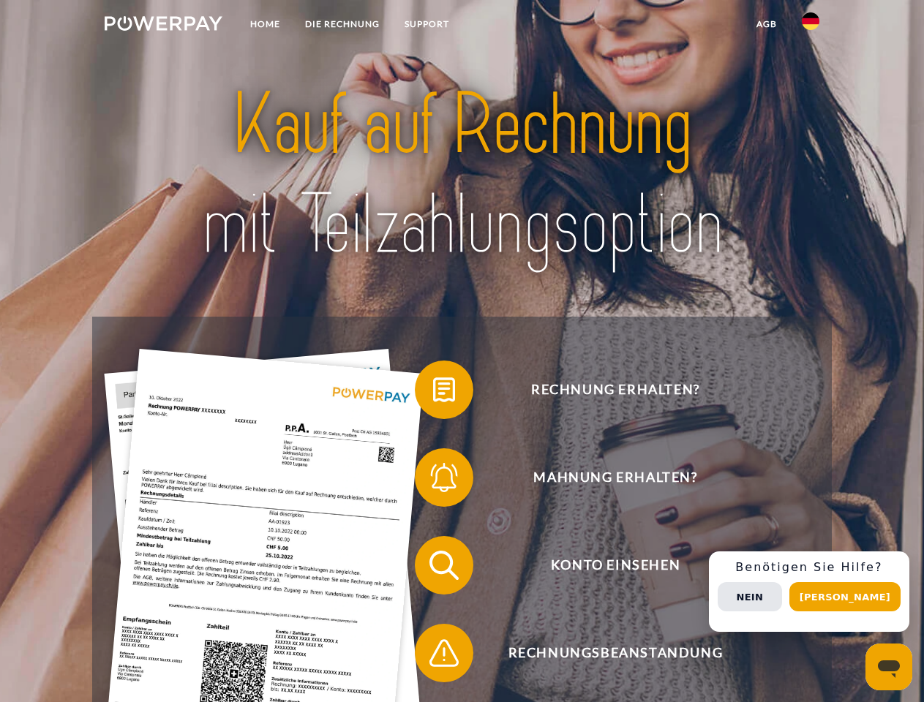 The width and height of the screenshot is (924, 702). What do you see at coordinates (615, 653) in the screenshot?
I see `span: Rechnungsbeanstandung` at bounding box center [615, 653].